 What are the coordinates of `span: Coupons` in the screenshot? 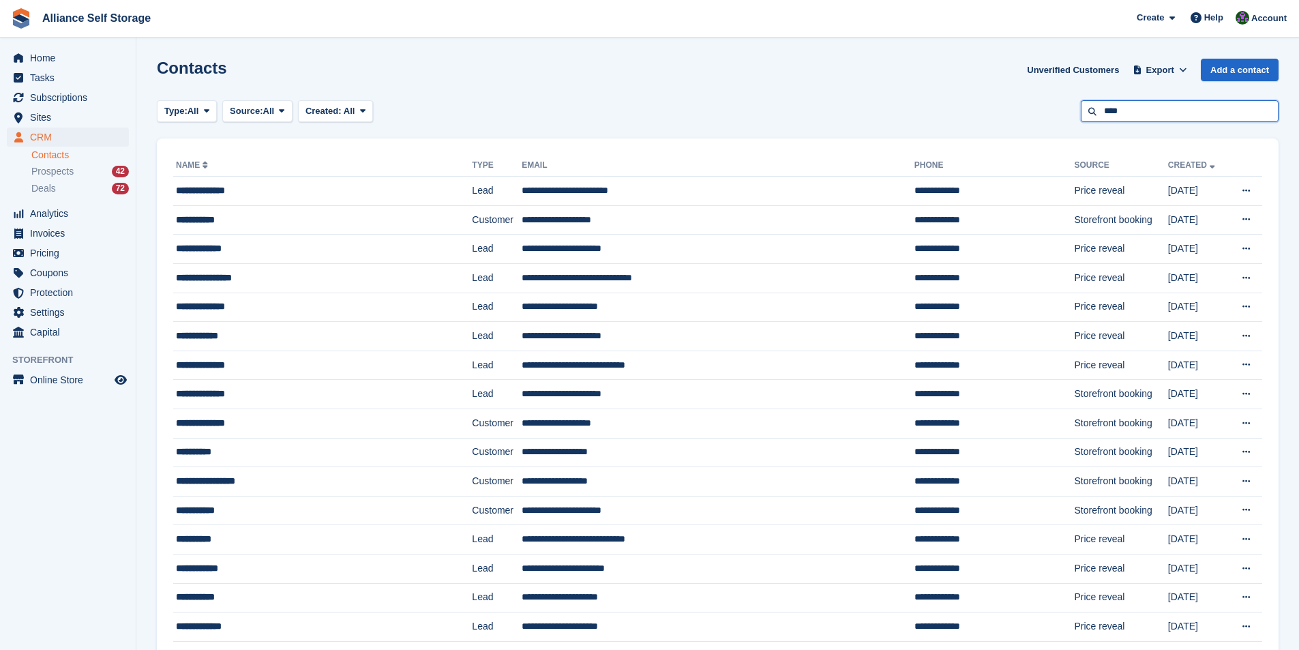 It's located at (71, 273).